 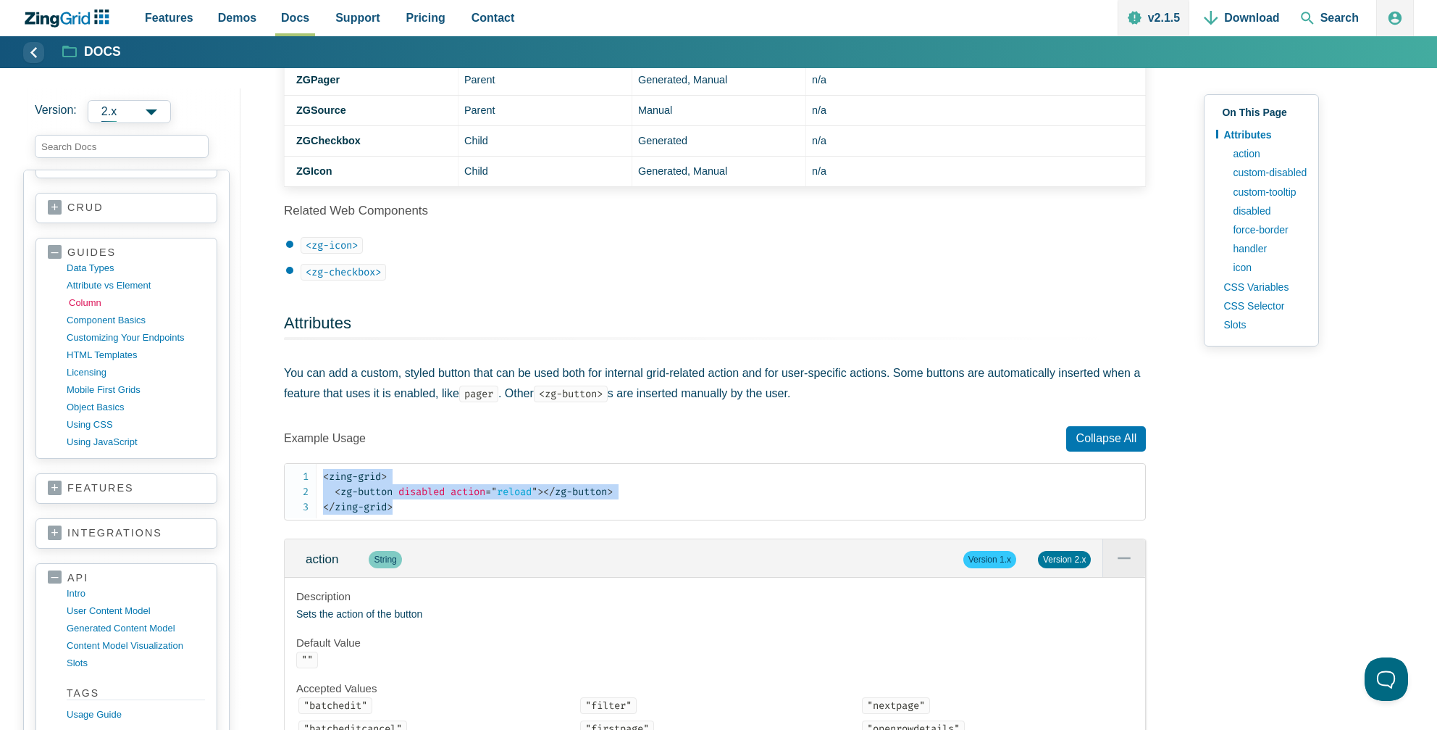 I want to click on a: mobile first grids, so click(x=135, y=390).